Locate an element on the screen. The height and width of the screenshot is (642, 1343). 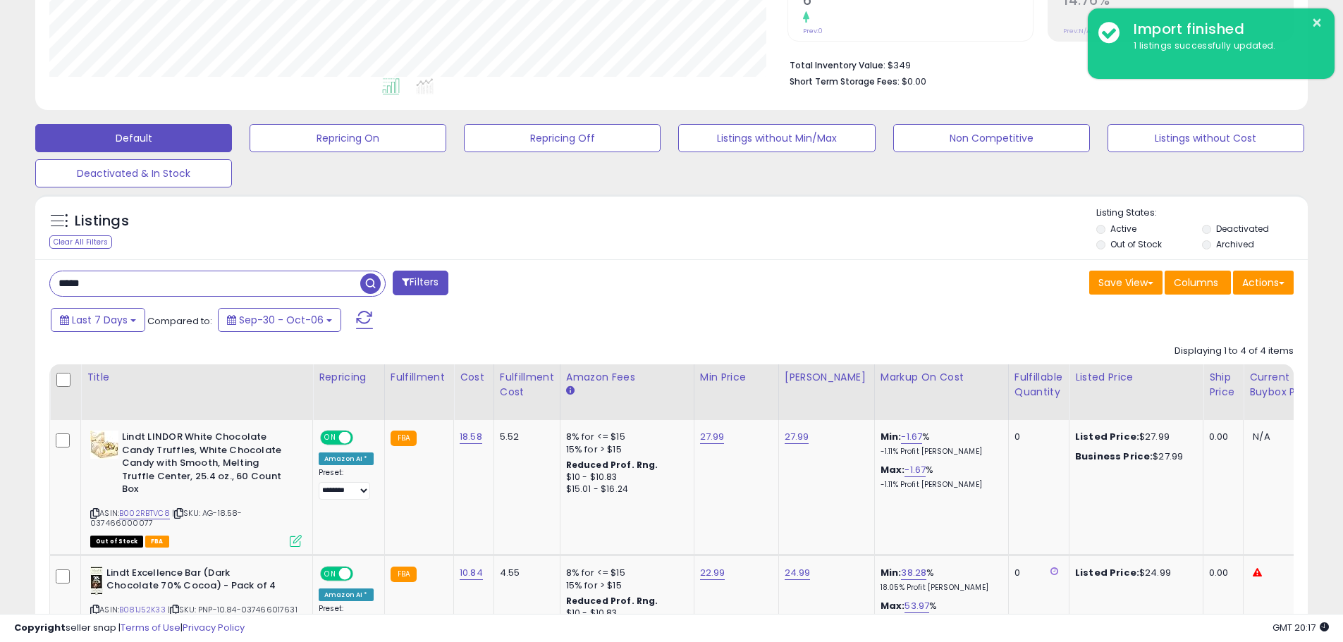
div: 0.00 is located at coordinates (1220, 573).